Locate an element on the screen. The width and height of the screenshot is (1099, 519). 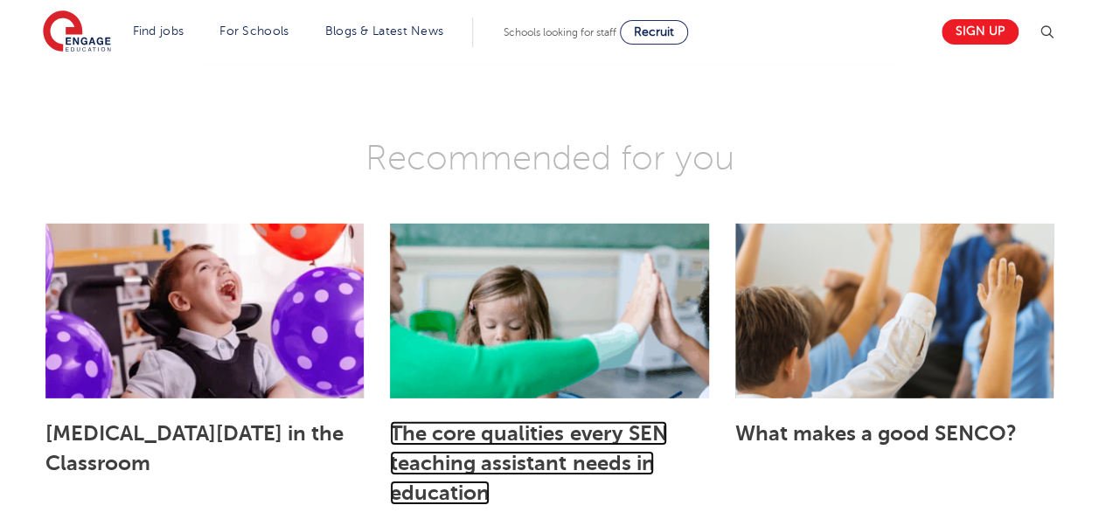
a: Recruit is located at coordinates (654, 32).